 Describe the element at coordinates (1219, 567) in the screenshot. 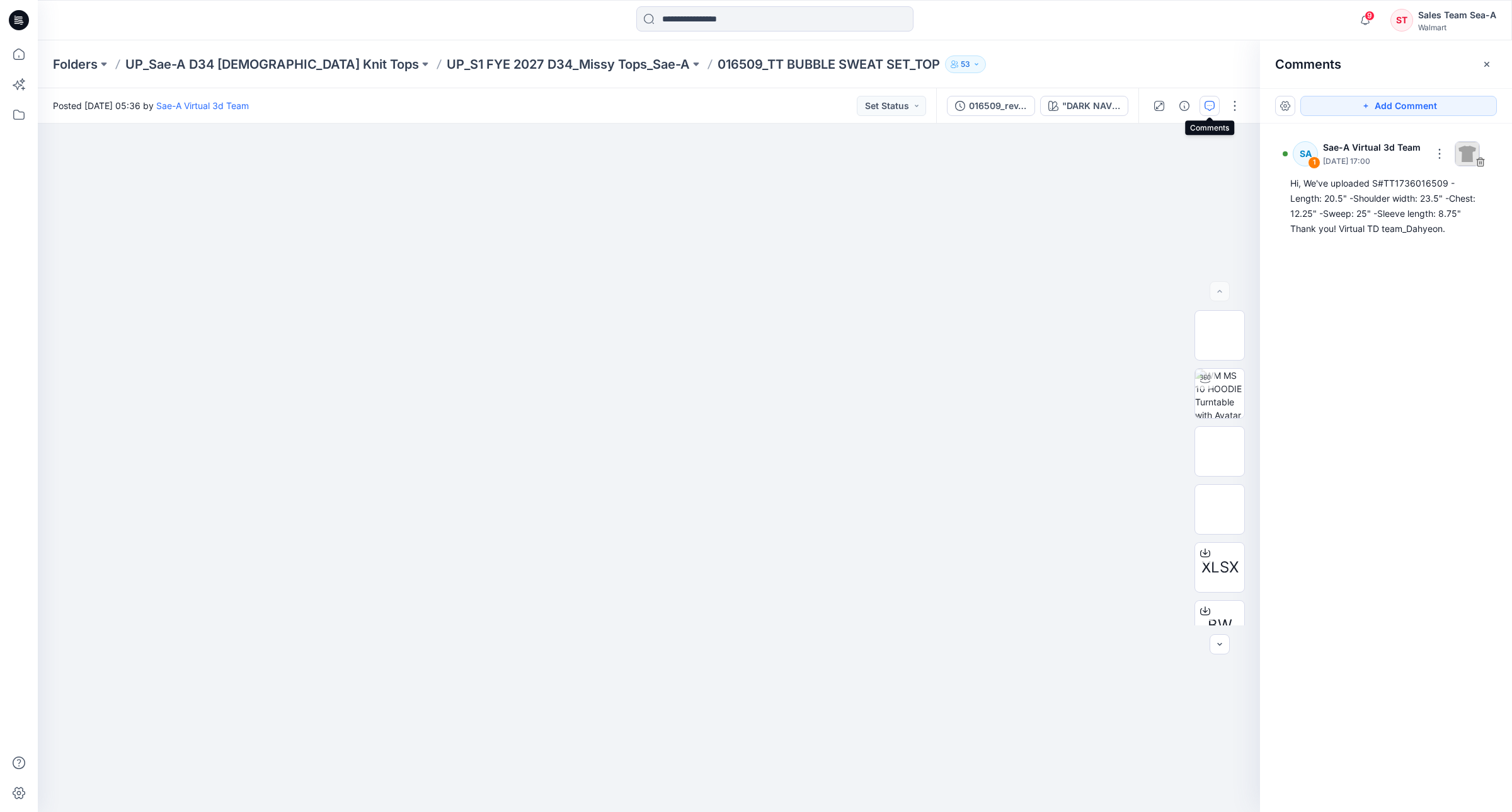

I see `span: XLSX` at that location.